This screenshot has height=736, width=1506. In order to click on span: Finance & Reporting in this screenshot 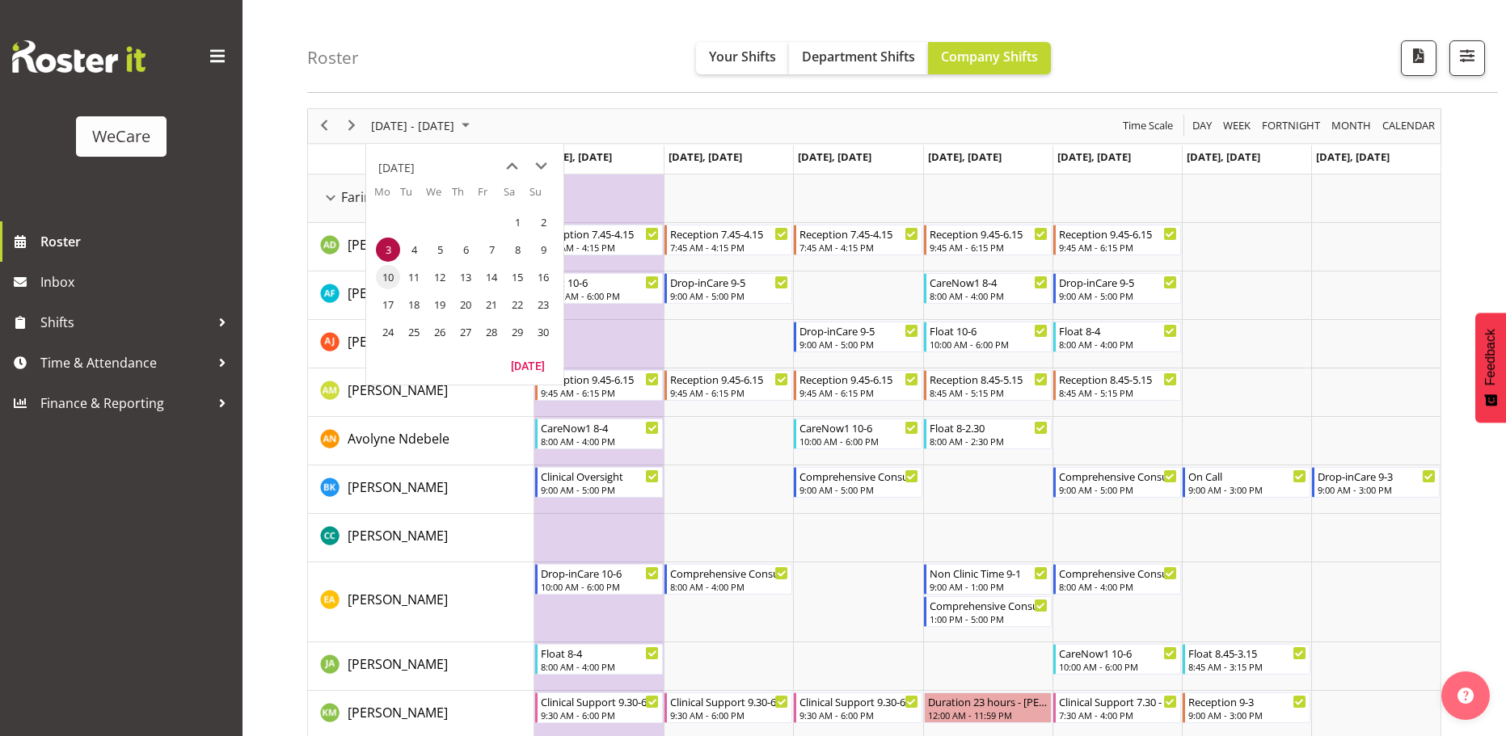, I will do `click(125, 403)`.